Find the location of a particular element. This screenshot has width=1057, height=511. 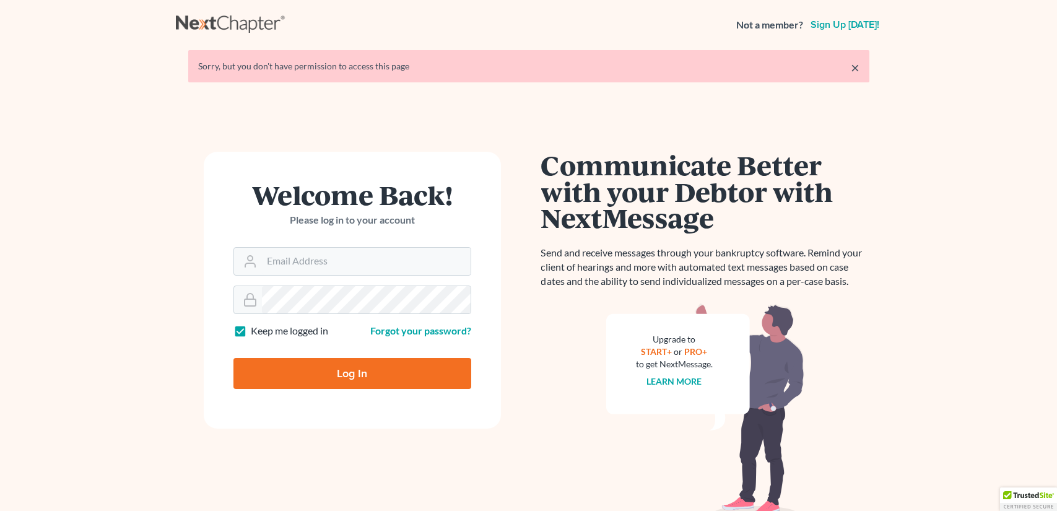

input: Email Address is located at coordinates (366, 261).